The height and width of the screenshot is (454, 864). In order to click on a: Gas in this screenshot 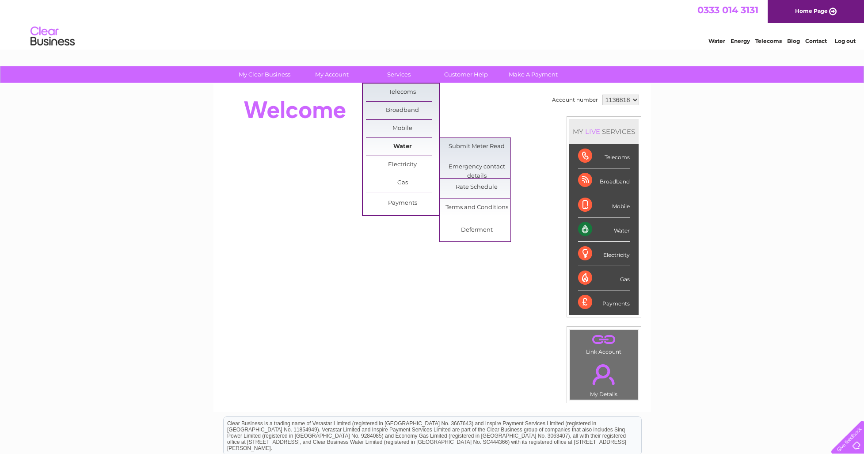, I will do `click(402, 183)`.